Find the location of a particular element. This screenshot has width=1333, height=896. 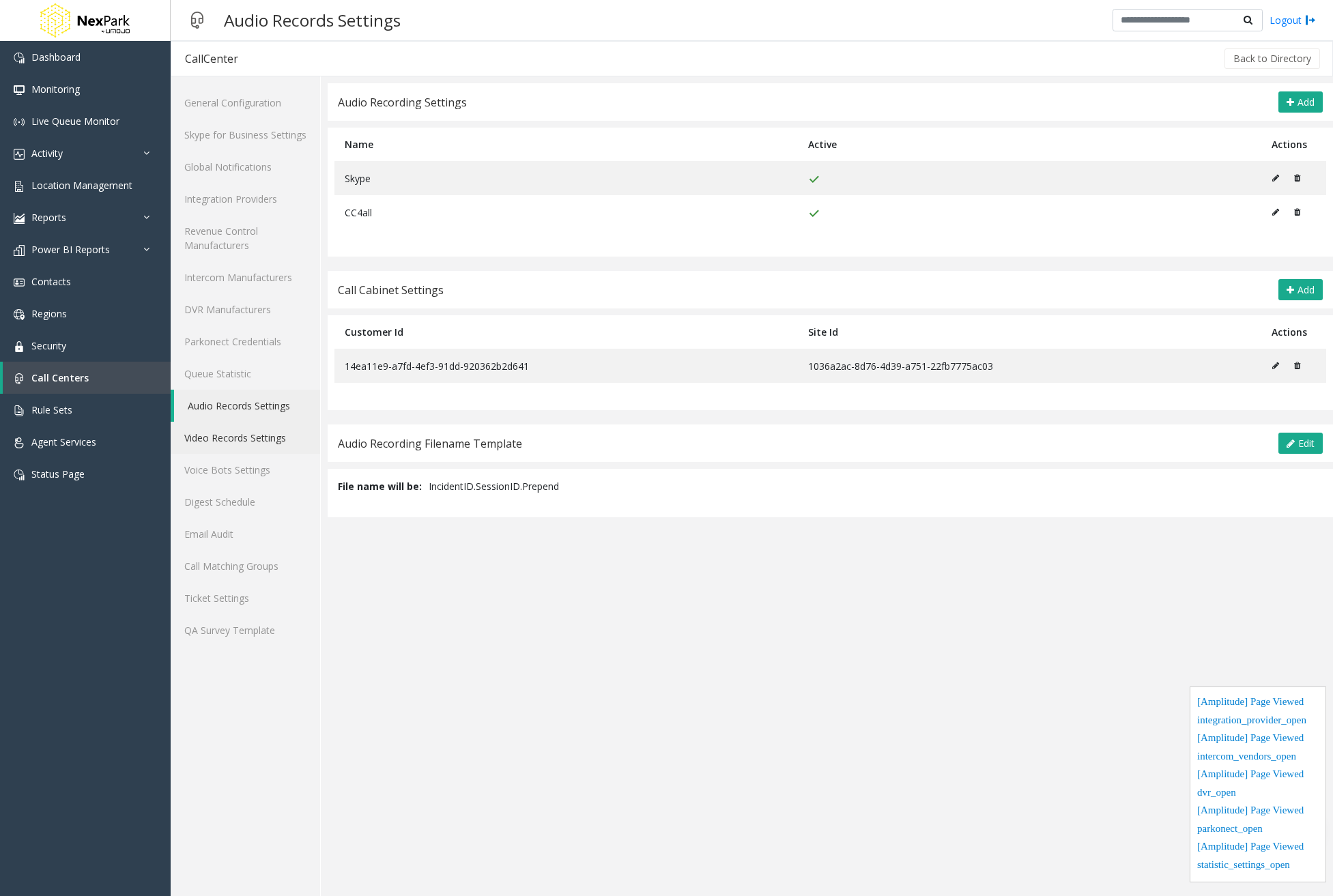

a: Voice Bots Settings is located at coordinates (245, 470).